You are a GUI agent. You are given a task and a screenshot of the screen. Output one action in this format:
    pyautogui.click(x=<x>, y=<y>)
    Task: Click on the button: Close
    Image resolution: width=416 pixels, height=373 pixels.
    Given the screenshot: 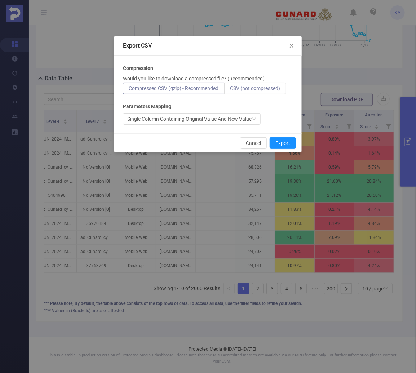 What is the action you would take?
    pyautogui.click(x=292, y=46)
    